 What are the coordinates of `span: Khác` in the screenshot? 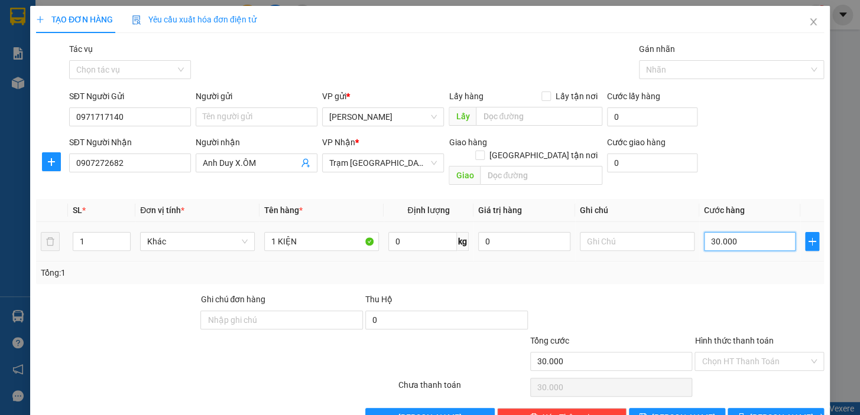 It's located at (197, 242).